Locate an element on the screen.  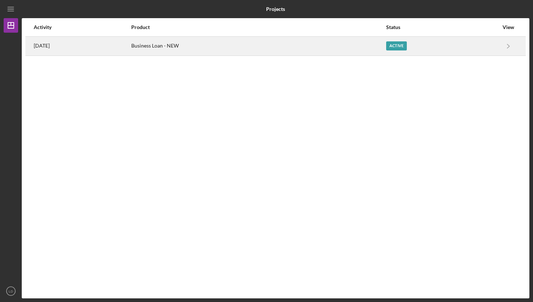
button: LD is located at coordinates (11, 291).